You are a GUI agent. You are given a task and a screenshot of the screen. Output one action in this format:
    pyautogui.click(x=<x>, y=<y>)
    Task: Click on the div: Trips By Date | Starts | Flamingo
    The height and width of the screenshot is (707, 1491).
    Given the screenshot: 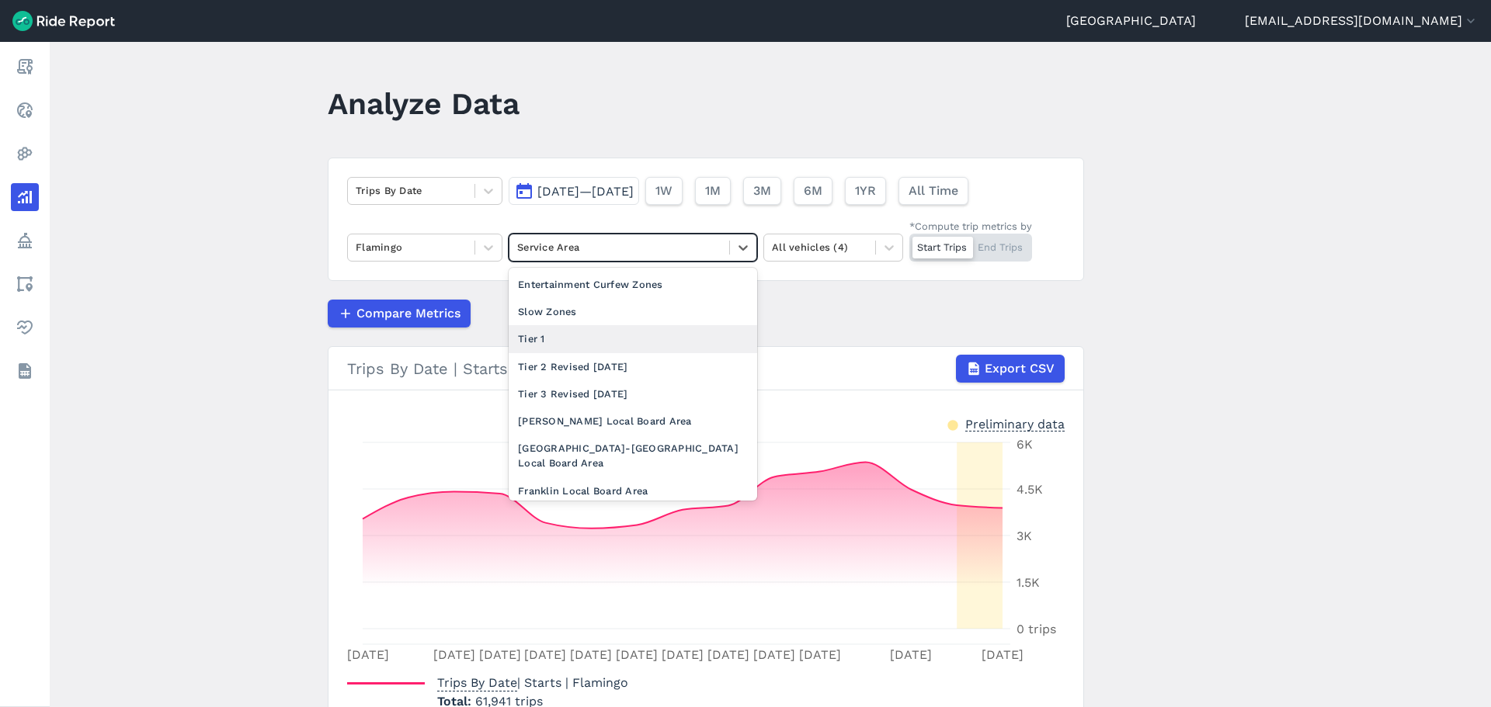 What is the action you would take?
    pyautogui.click(x=706, y=369)
    